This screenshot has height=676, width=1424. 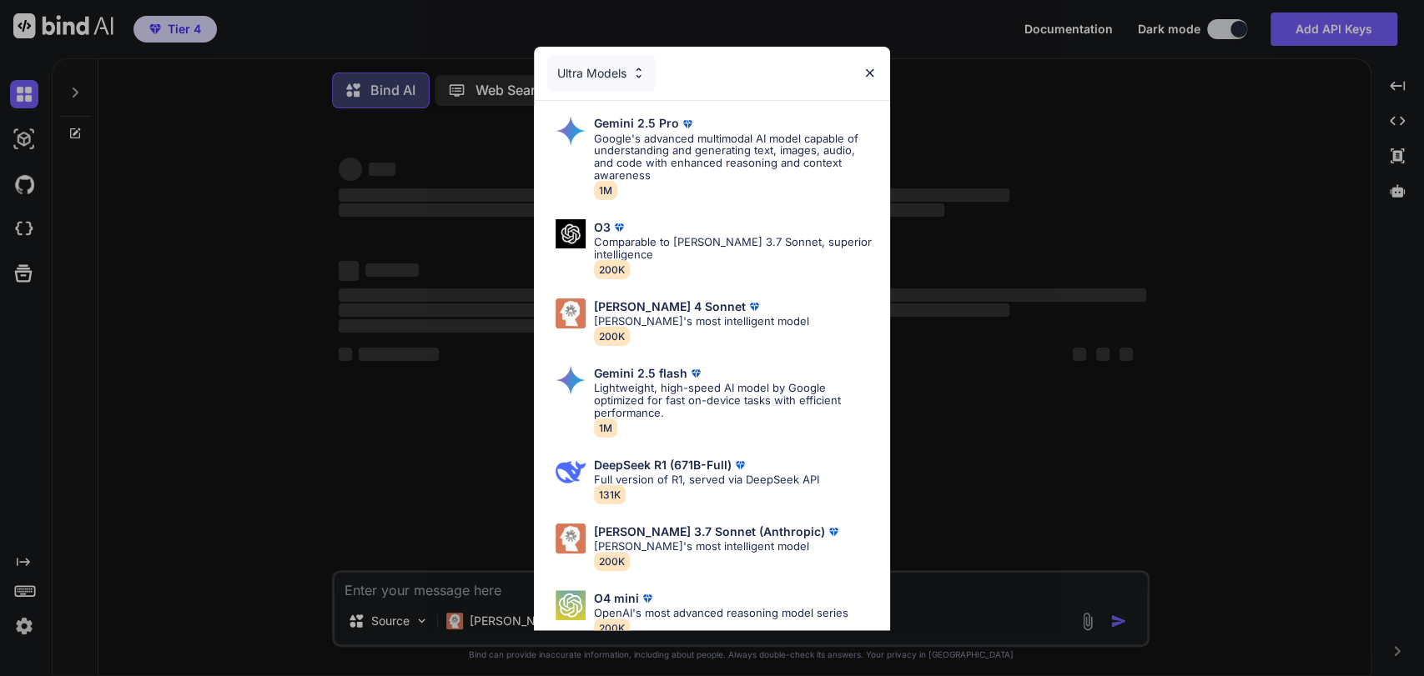 I want to click on p: Google's advanced multimodal AI model capable of understanding and generating text, images, audio..., so click(x=735, y=158).